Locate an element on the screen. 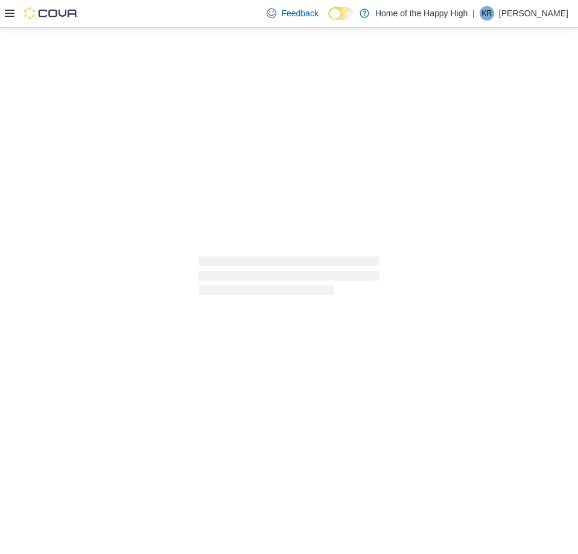 The width and height of the screenshot is (578, 554). span: Dark Mode is located at coordinates (328, 20).